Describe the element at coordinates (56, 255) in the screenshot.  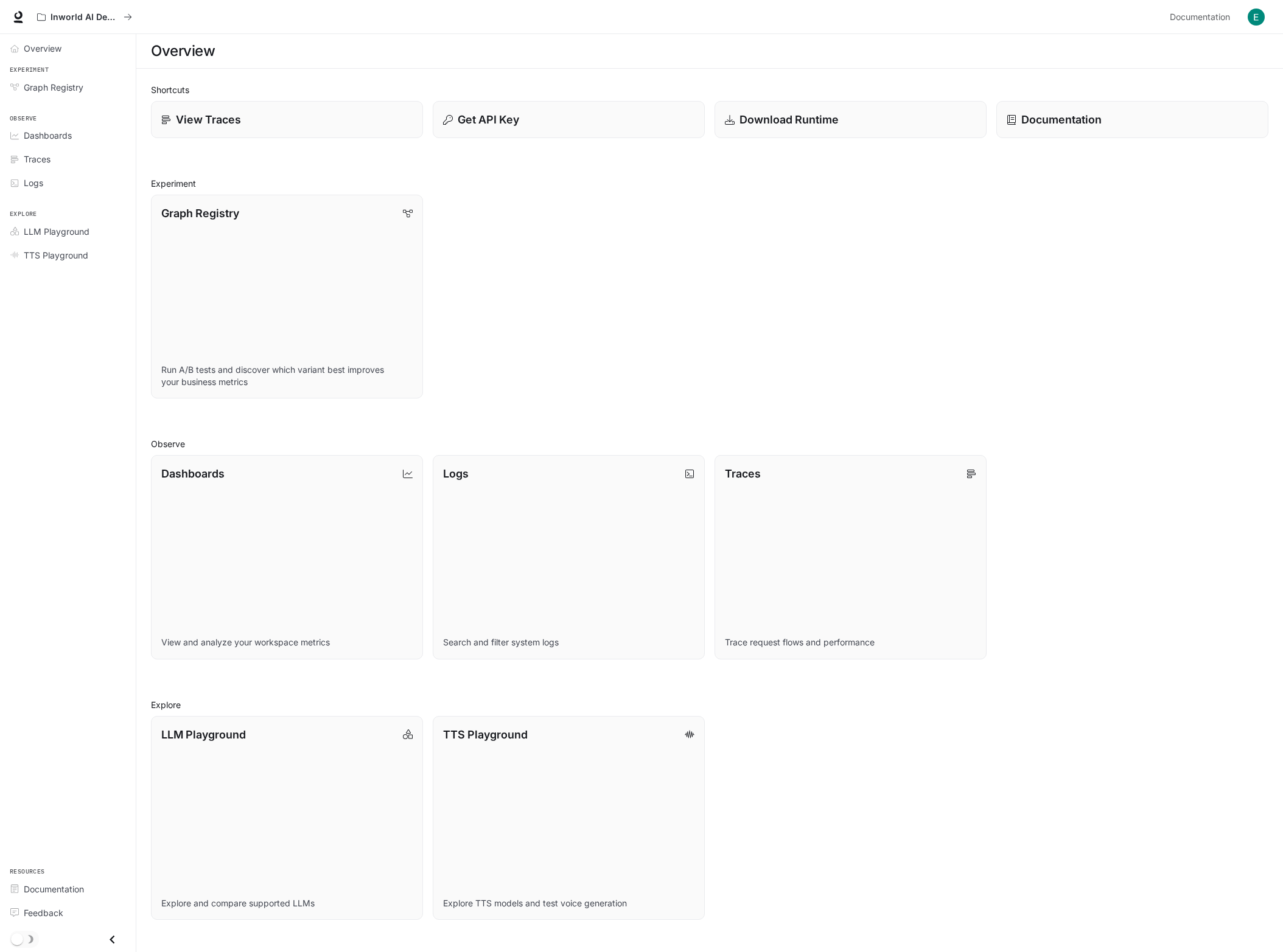
I see `span: TTS Playground` at that location.